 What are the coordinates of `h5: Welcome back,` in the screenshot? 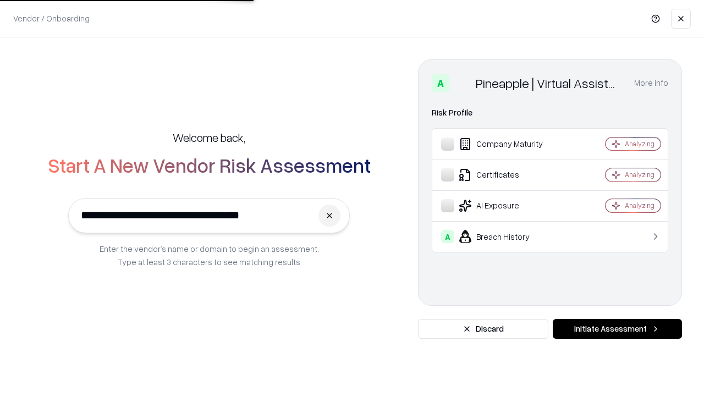 It's located at (209, 137).